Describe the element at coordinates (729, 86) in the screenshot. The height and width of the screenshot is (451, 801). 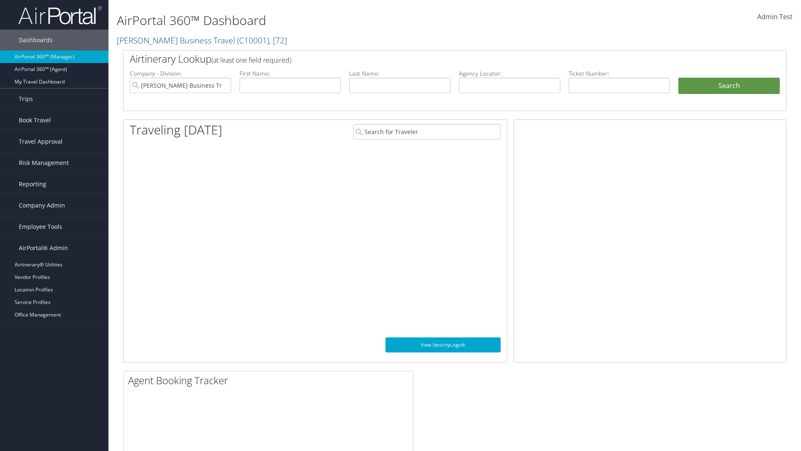
I see `button: Search` at that location.